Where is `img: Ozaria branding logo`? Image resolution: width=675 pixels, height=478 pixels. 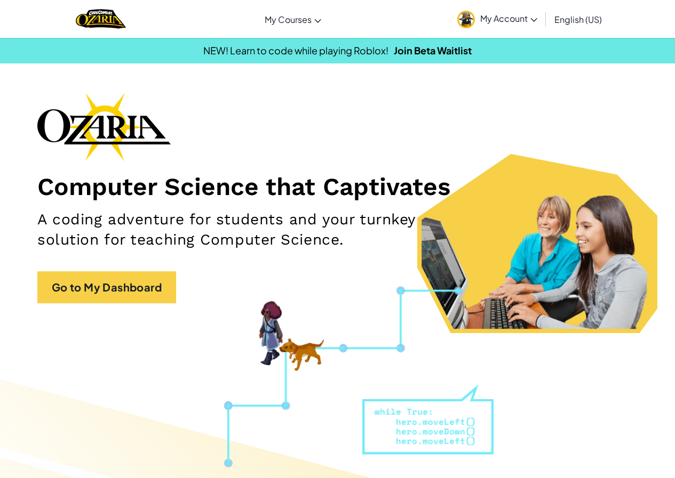 img: Ozaria branding logo is located at coordinates (104, 127).